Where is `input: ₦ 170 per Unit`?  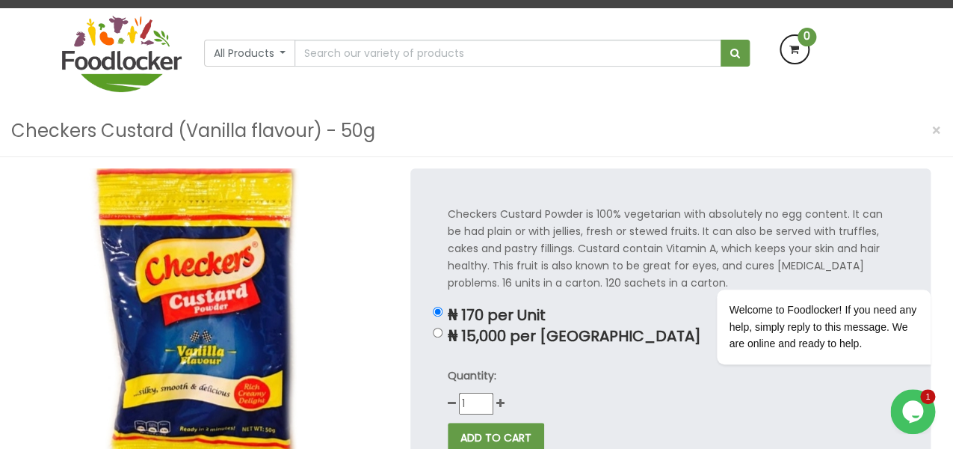
input: ₦ 170 per Unit is located at coordinates (437, 311).